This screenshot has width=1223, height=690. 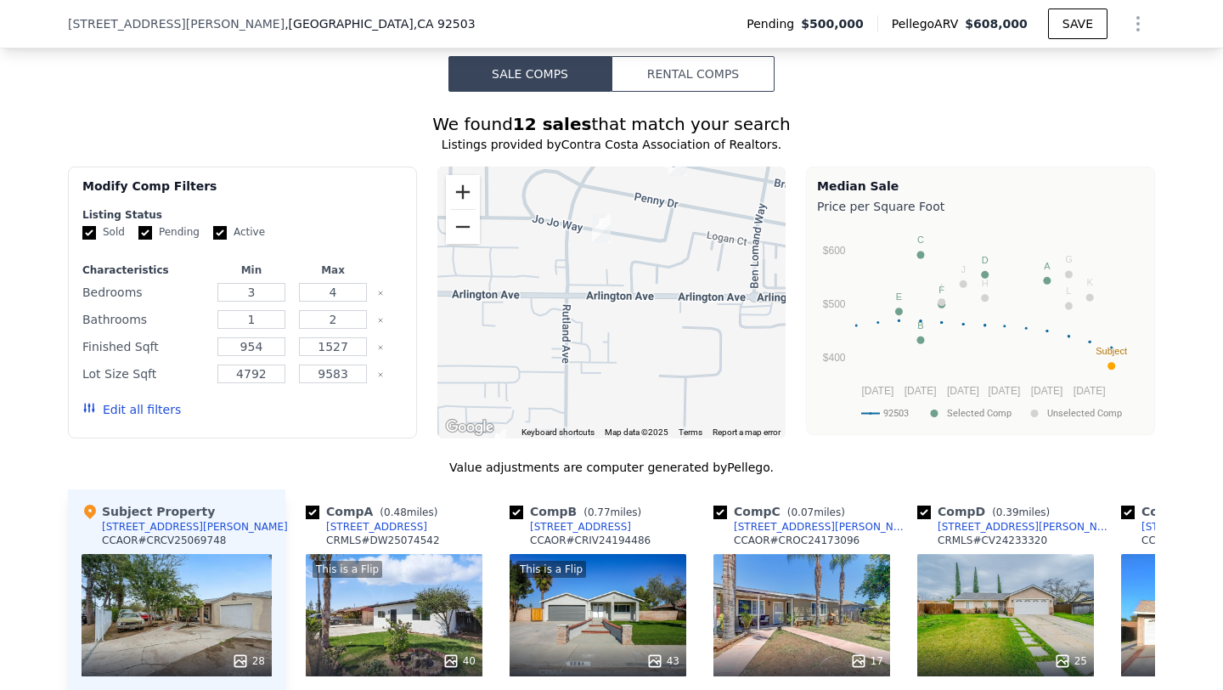 What do you see at coordinates (636, 431) in the screenshot?
I see `span: Map data ©2025` at bounding box center [636, 431].